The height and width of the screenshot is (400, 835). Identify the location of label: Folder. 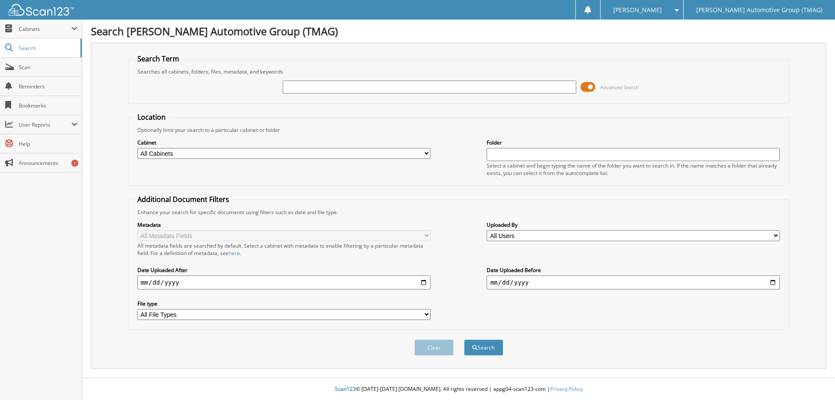
(633, 142).